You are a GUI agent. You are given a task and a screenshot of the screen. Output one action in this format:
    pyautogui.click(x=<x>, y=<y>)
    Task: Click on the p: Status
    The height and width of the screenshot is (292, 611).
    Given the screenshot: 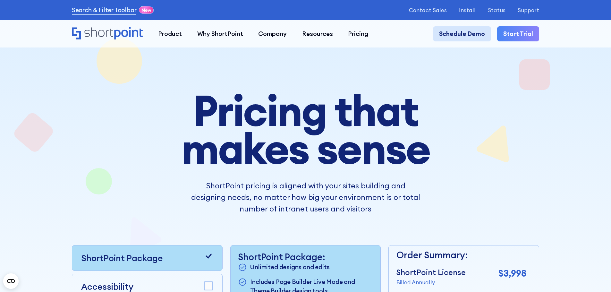 What is the action you would take?
    pyautogui.click(x=496, y=10)
    